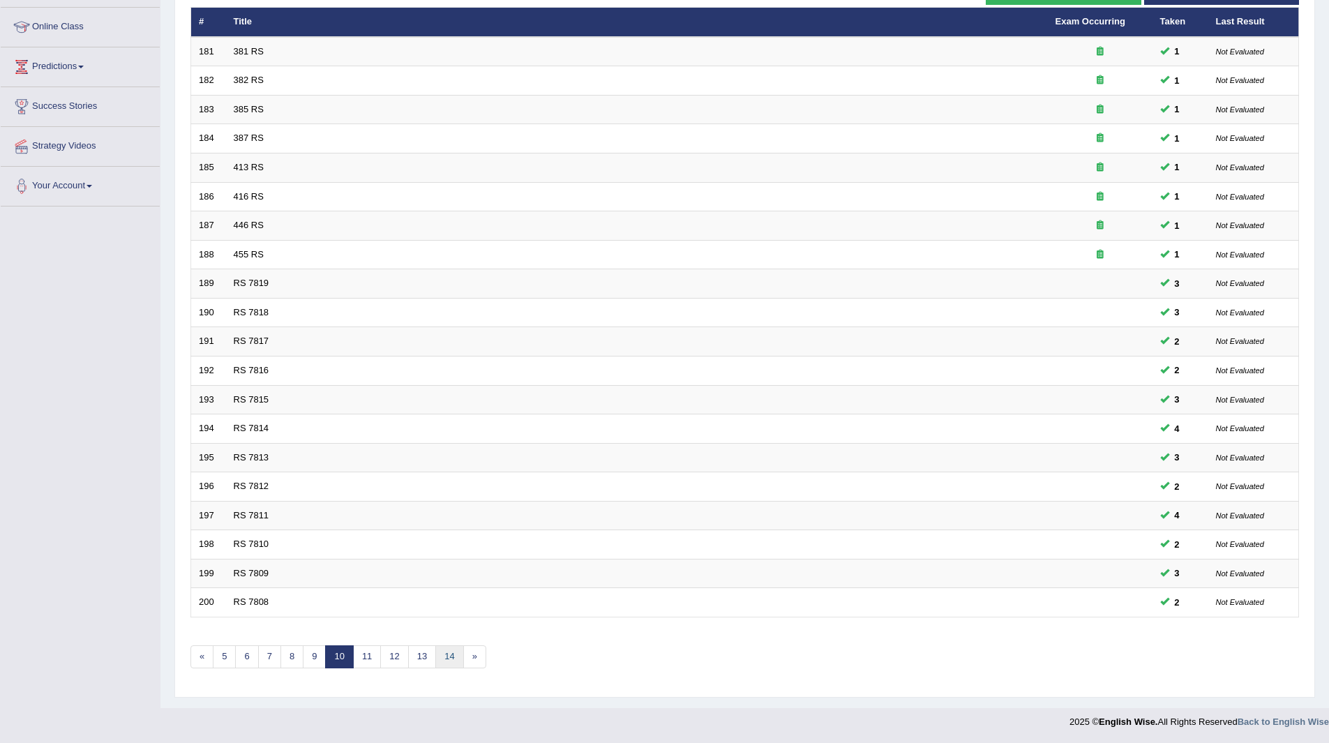 The height and width of the screenshot is (743, 1329). What do you see at coordinates (248, 254) in the screenshot?
I see `a: 455 RS` at bounding box center [248, 254].